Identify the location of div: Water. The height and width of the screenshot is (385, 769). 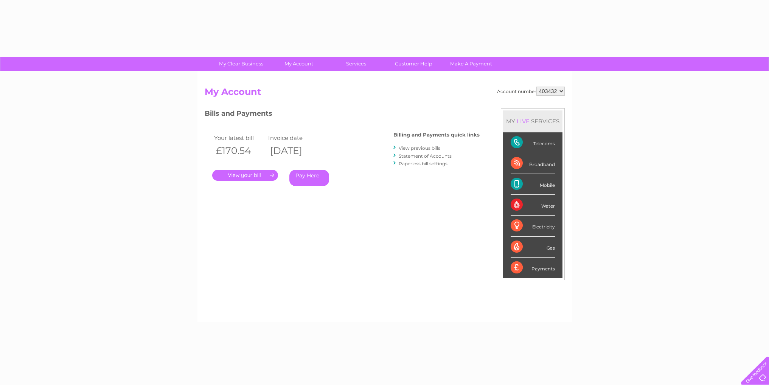
(533, 205).